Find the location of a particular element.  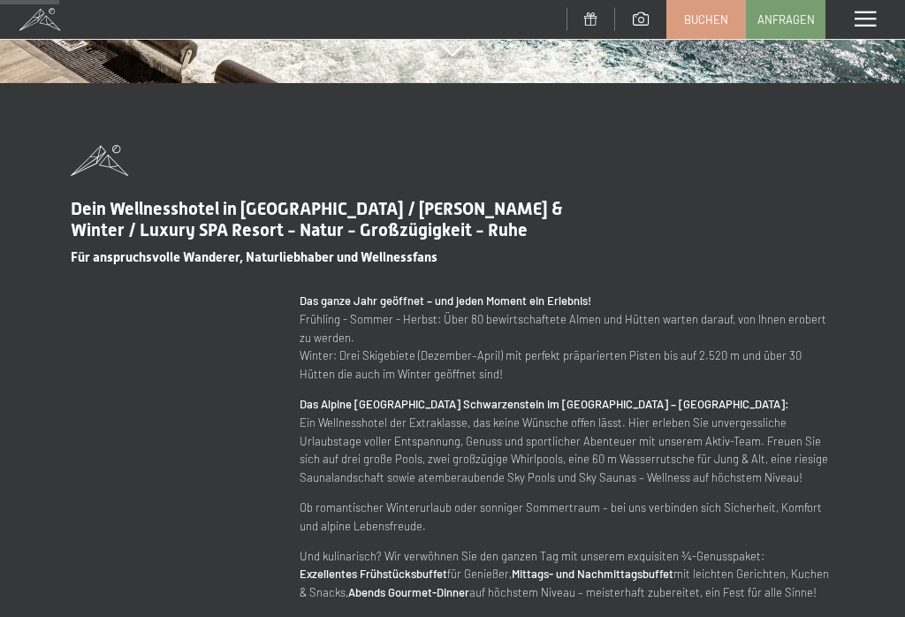

strong: Abends Gourmet-Dinner is located at coordinates (408, 592).